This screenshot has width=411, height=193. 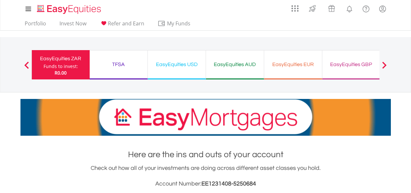 What do you see at coordinates (73, 25) in the screenshot?
I see `a: Invest Now` at bounding box center [73, 25].